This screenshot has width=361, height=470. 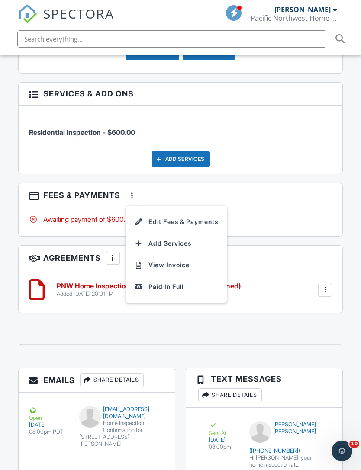 I want to click on img: The Best Home Inspection Software - Spectora, so click(x=28, y=14).